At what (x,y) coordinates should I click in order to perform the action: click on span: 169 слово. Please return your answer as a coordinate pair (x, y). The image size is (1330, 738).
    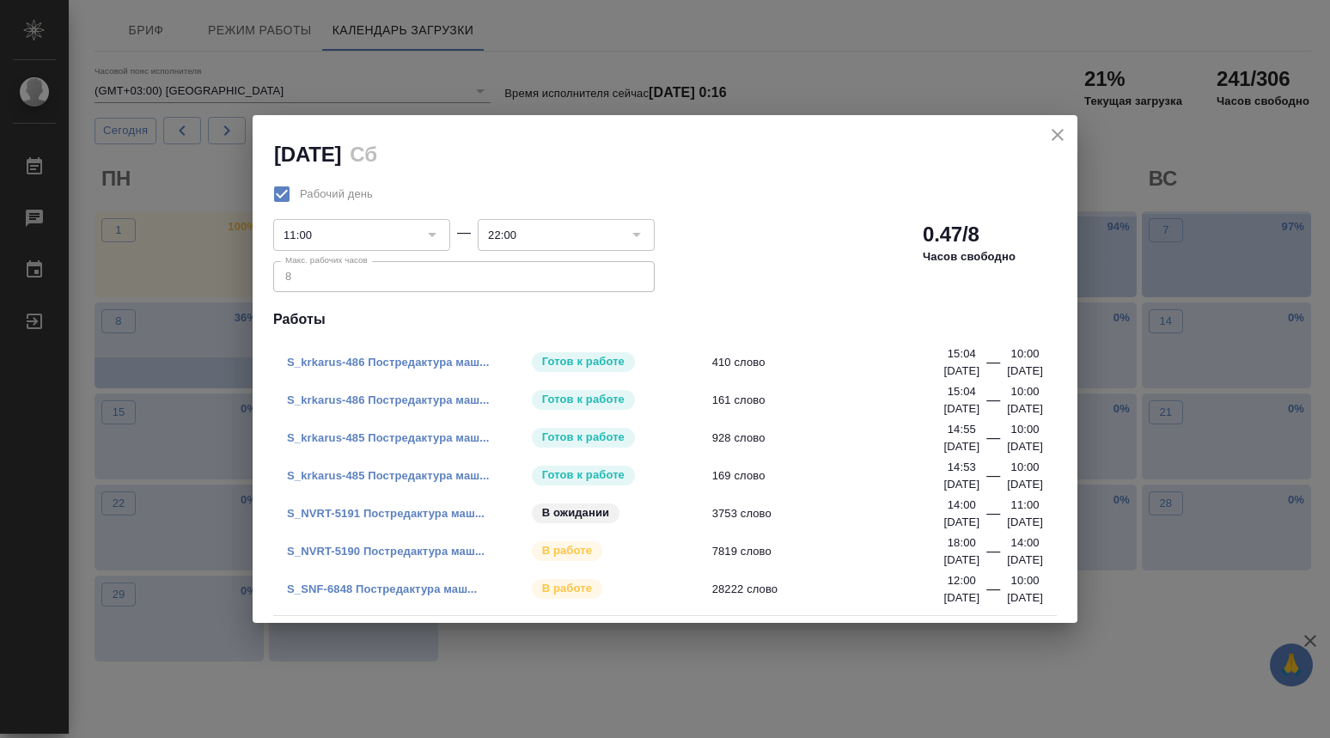
    Looking at the image, I should click on (833, 476).